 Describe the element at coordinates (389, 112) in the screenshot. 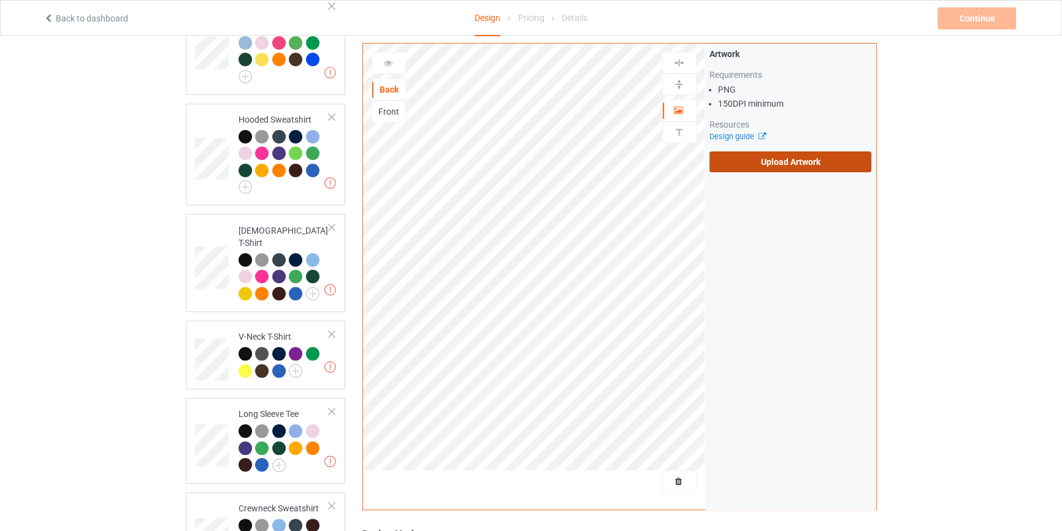

I see `div: Front` at that location.